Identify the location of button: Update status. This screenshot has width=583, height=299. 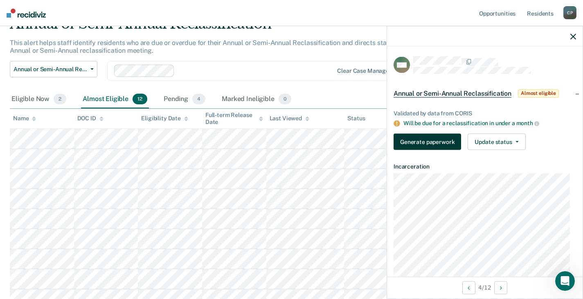
(496, 141).